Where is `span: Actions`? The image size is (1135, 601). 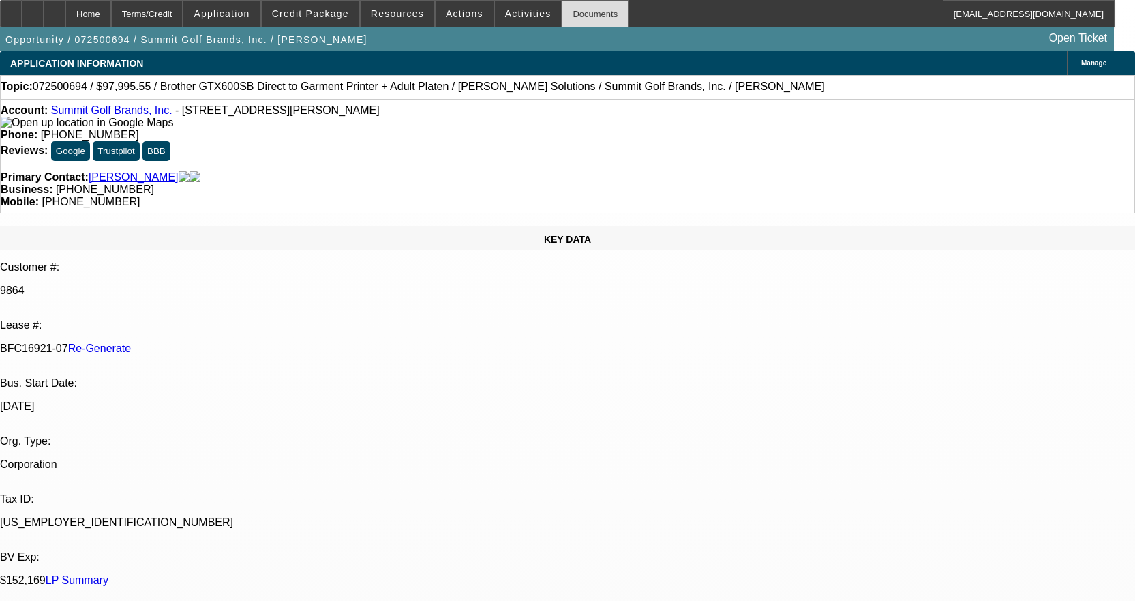
span: Actions is located at coordinates (464, 14).